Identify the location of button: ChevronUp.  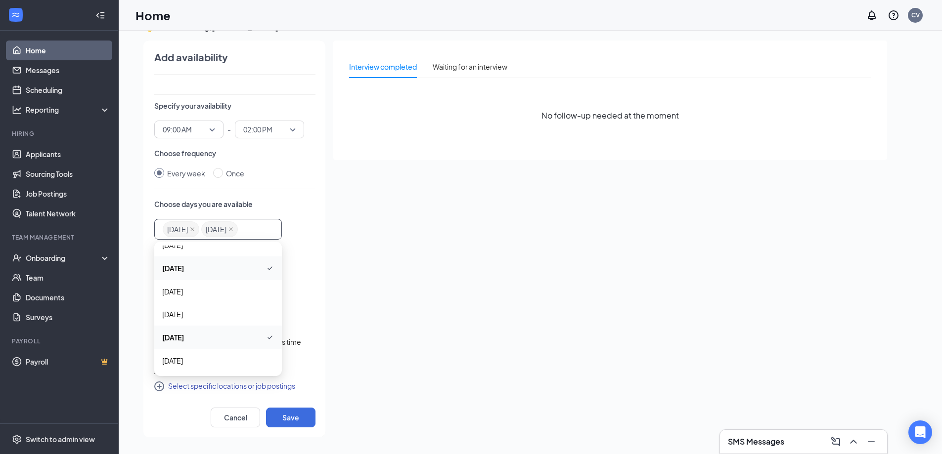
(854, 442).